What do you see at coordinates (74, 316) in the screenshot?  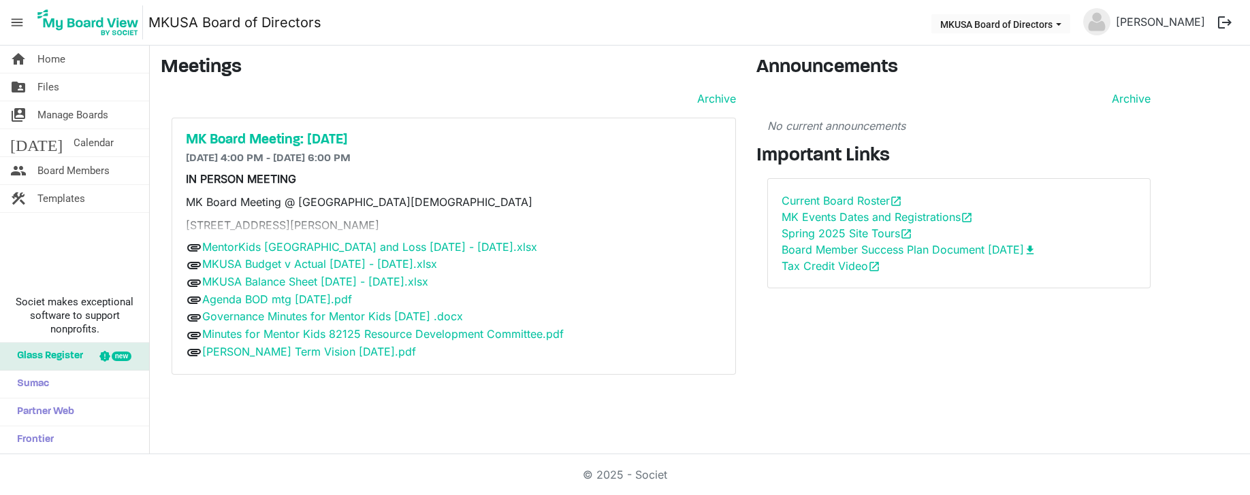 I see `span: Societ makes exceptional software to support nonprofits.` at bounding box center [74, 316].